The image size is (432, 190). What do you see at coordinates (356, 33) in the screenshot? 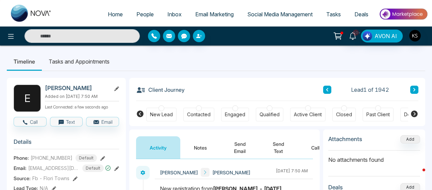
I see `span: 10+` at bounding box center [356, 33].